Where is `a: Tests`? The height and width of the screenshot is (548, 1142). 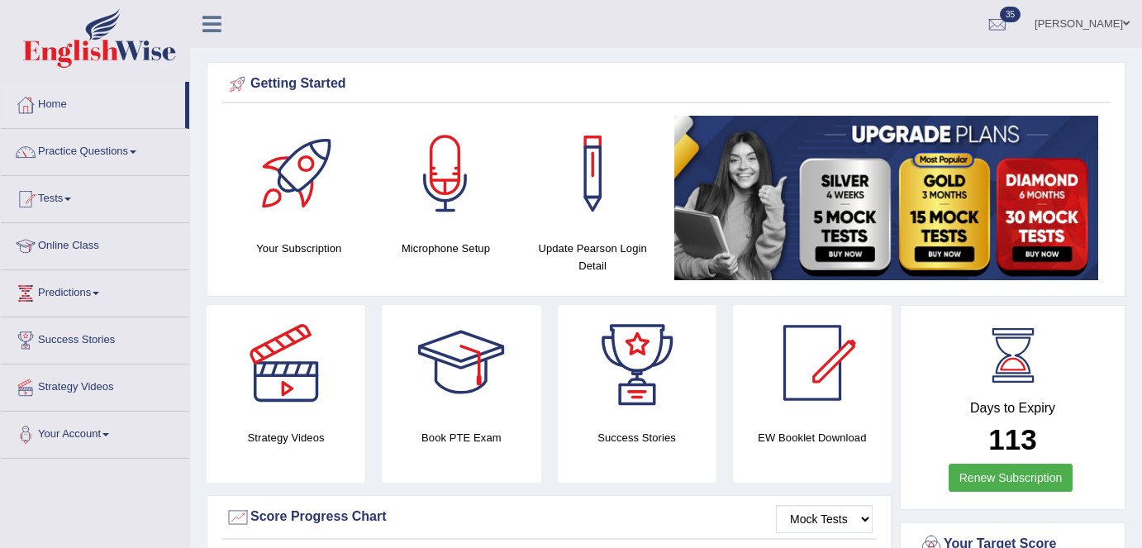 a: Tests is located at coordinates (95, 197).